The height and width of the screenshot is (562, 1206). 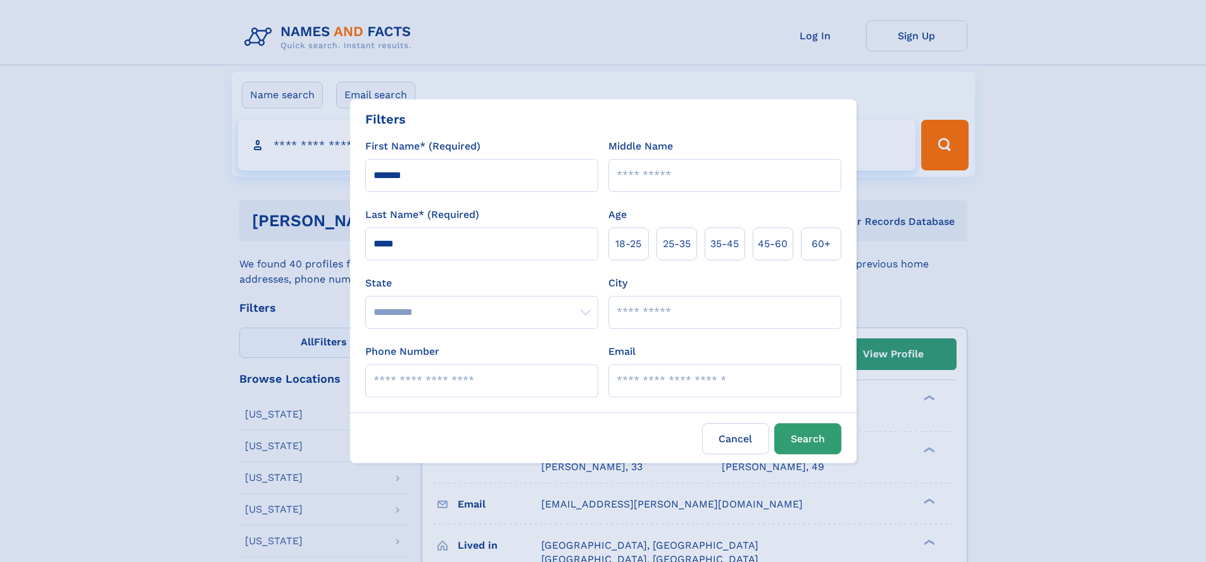 I want to click on label: Middle Name, so click(x=641, y=146).